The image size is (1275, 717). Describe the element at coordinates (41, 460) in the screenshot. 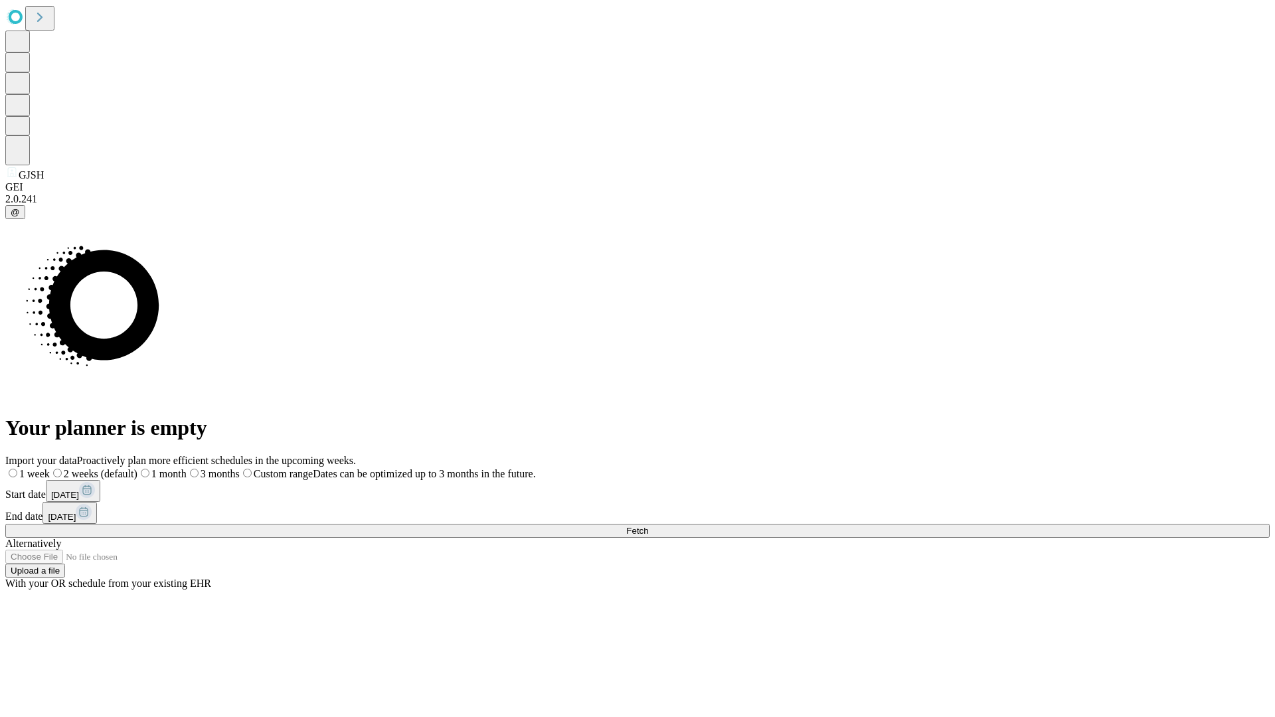

I see `span: Import your data` at that location.